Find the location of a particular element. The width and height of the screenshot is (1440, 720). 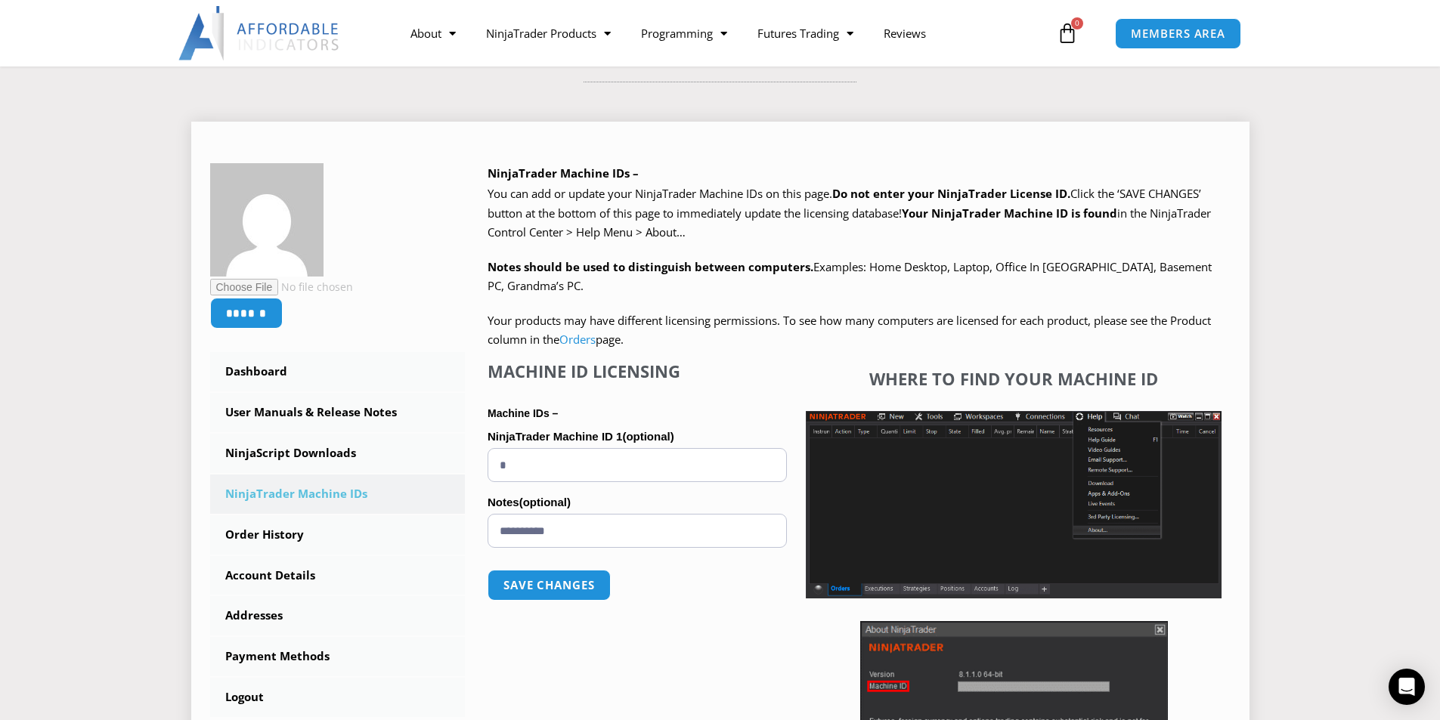

a: Orders is located at coordinates (577, 339).